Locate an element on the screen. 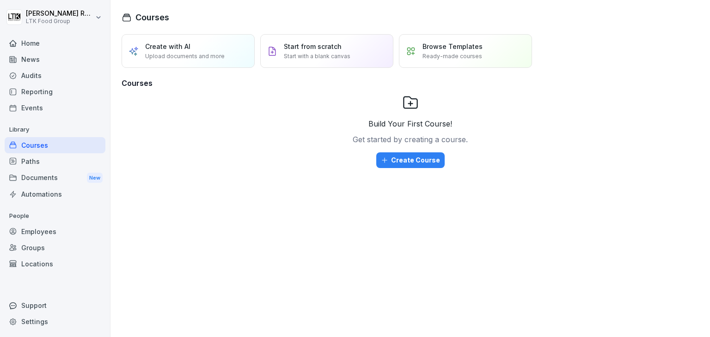  a: Automations is located at coordinates (55, 194).